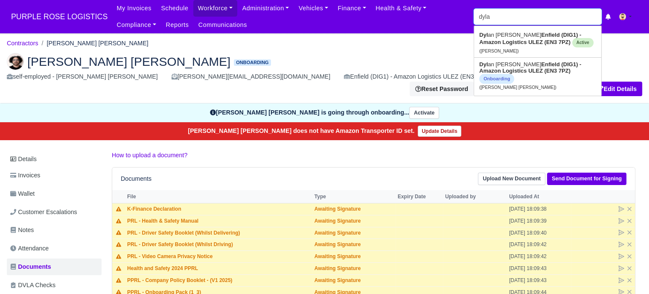 This screenshot has width=649, height=294. I want to click on th: Type, so click(354, 196).